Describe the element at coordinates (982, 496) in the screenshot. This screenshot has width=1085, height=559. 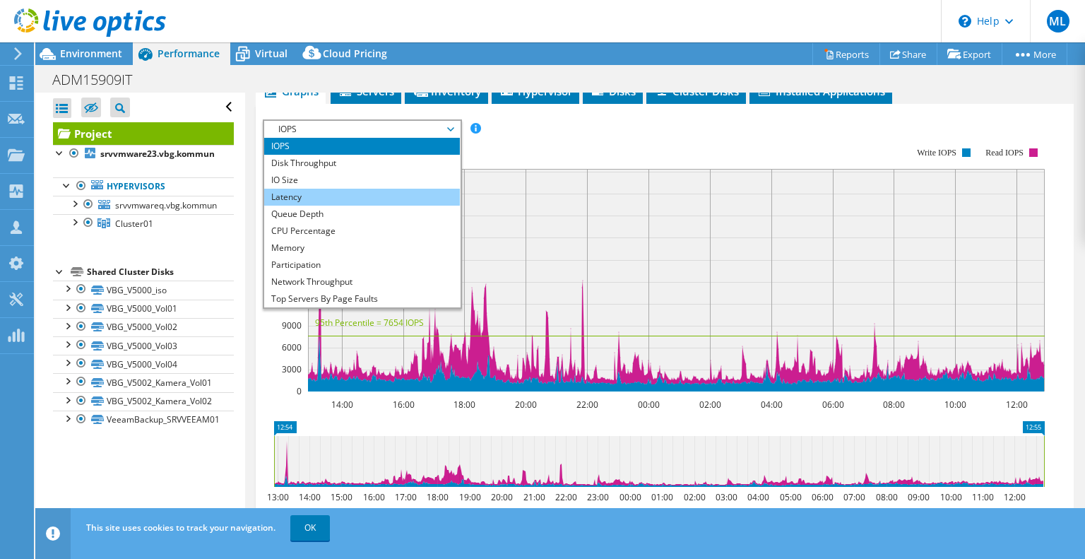
I see `text: 11:00` at that location.